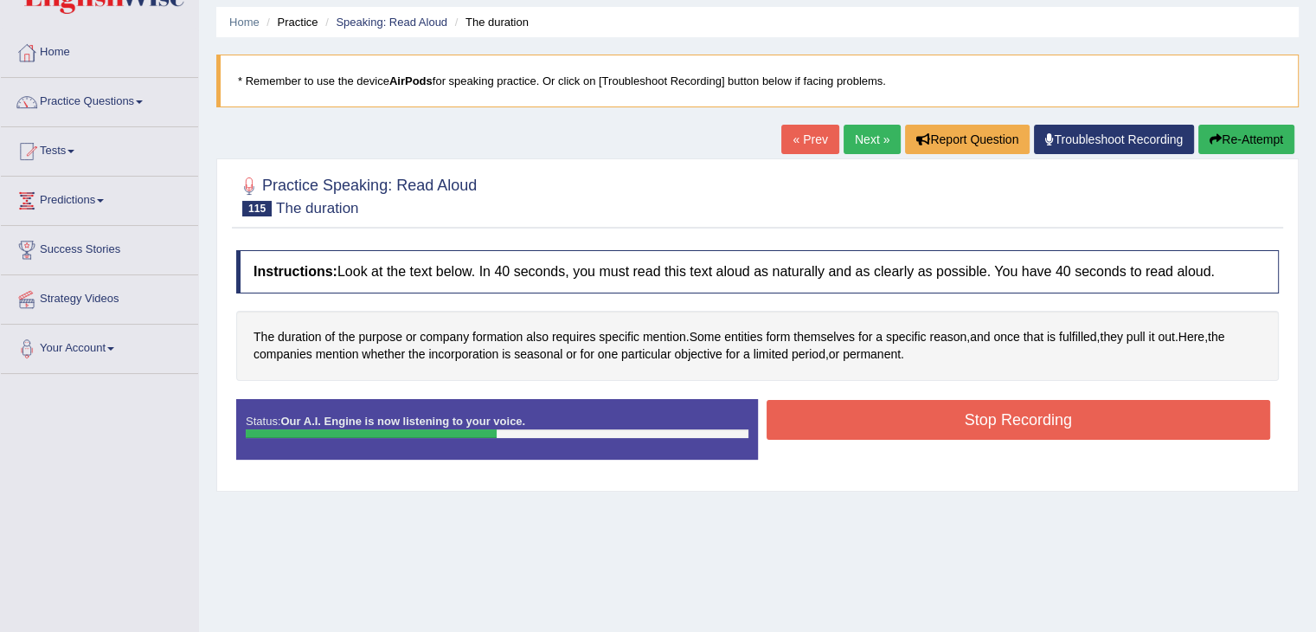 The height and width of the screenshot is (632, 1316). I want to click on small: The duration, so click(317, 208).